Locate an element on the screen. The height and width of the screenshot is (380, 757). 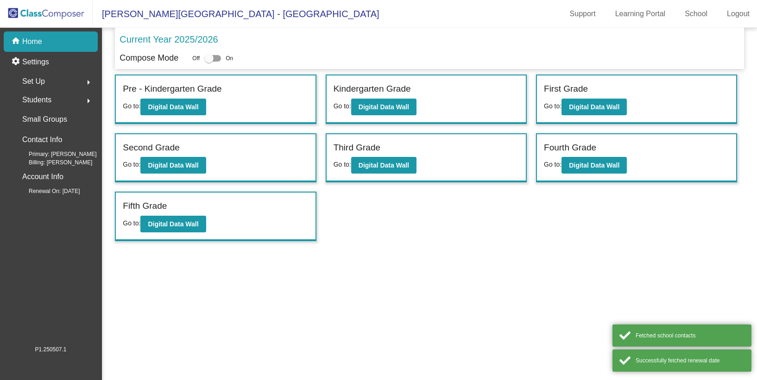
p: Compose Mode is located at coordinates (149, 58).